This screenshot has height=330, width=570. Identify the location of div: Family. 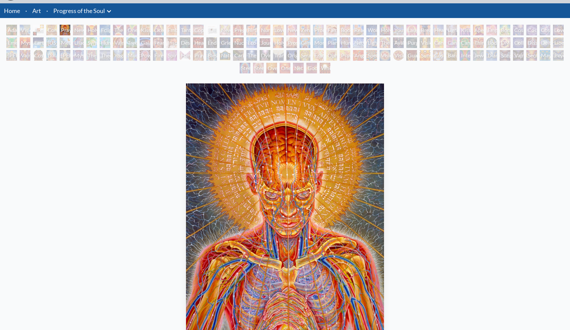
(332, 30).